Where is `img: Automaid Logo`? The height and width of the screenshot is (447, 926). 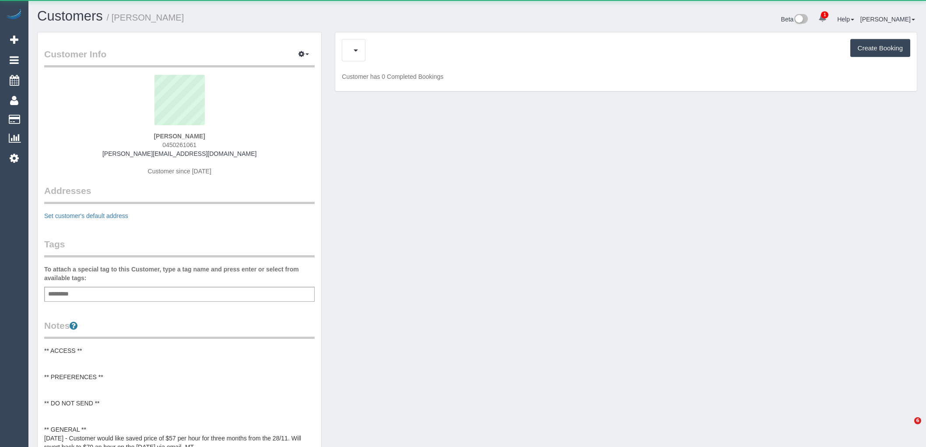 img: Automaid Logo is located at coordinates (14, 15).